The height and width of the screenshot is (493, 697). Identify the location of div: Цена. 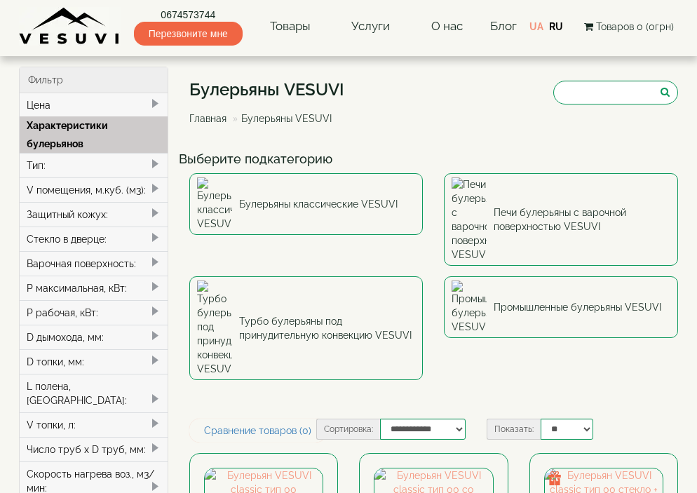
(93, 105).